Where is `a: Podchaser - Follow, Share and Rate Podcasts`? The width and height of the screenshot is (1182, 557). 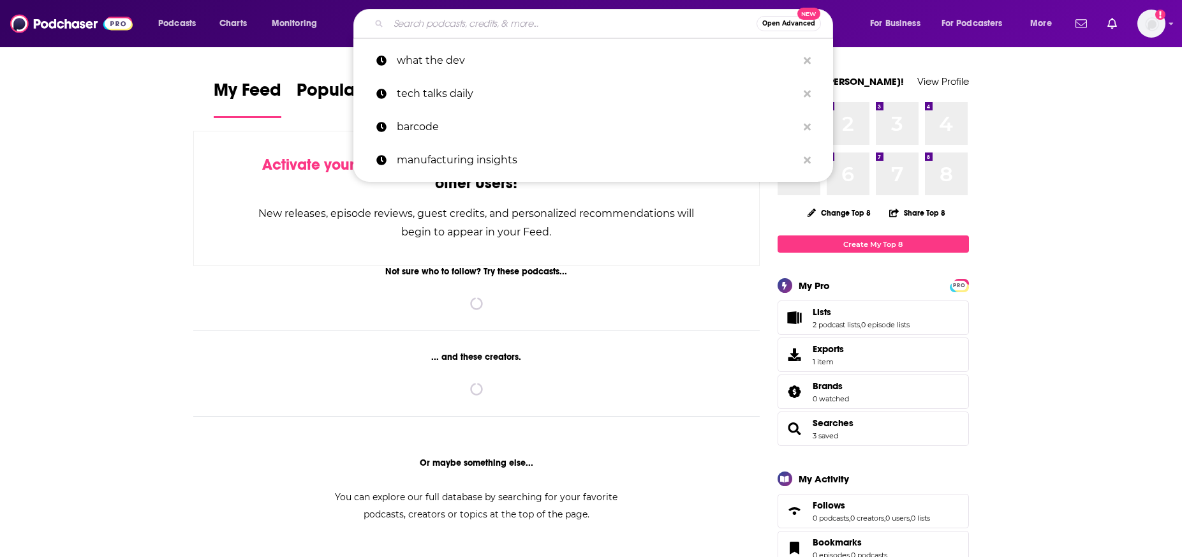
a: Podchaser - Follow, Share and Rate Podcasts is located at coordinates (71, 24).